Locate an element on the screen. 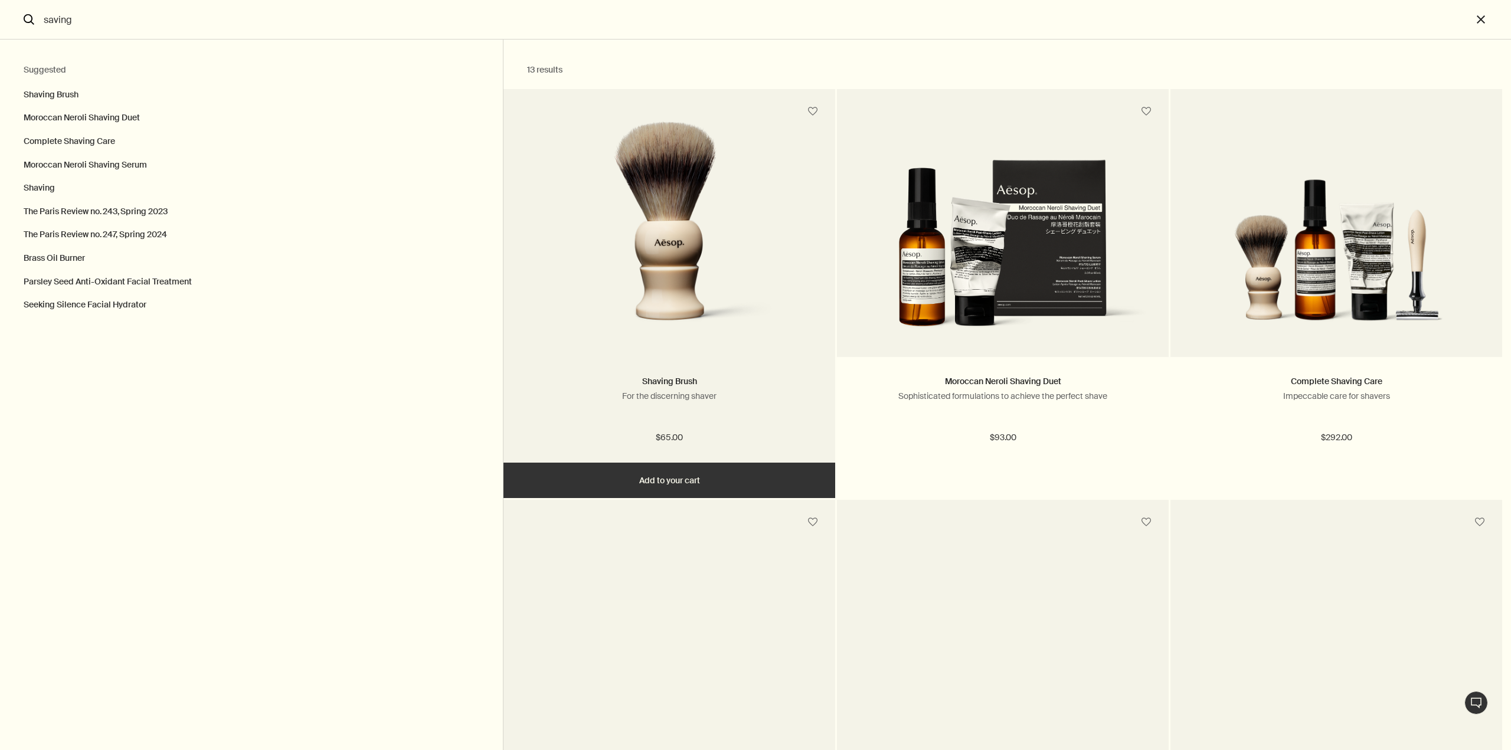 The image size is (1511, 750). h2: Suggested is located at coordinates (251, 70).